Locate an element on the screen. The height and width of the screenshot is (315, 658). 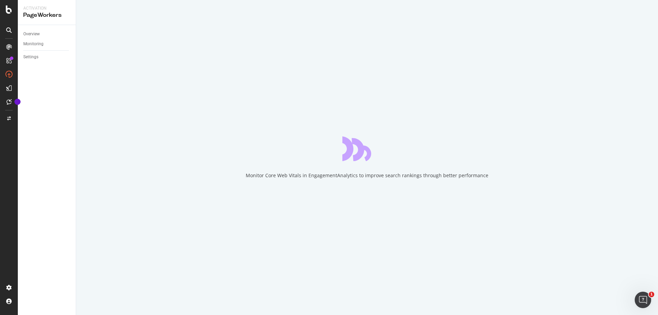
div: Overview is located at coordinates (32, 34).